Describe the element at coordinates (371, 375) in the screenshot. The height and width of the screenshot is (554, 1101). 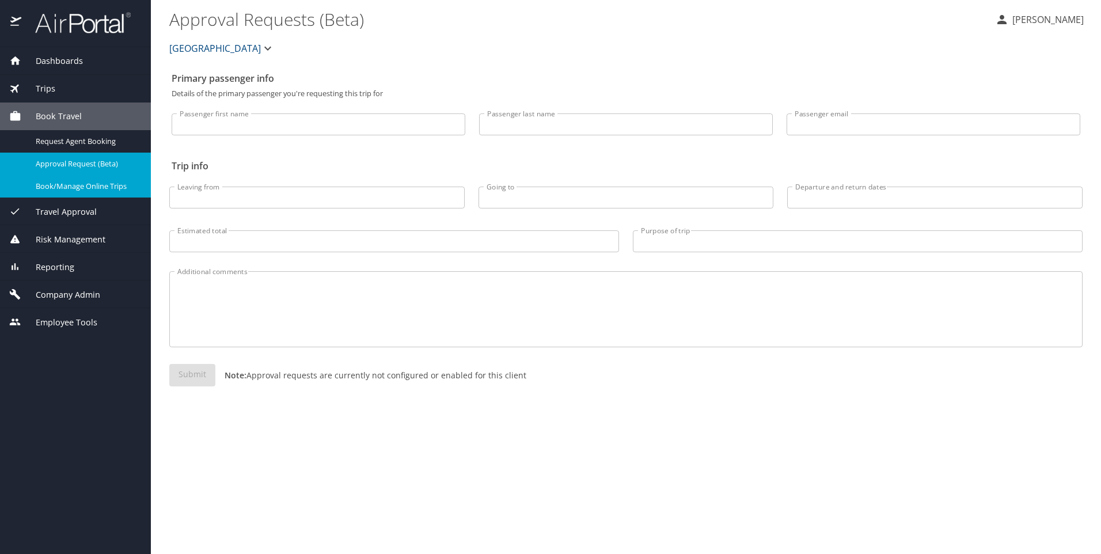
I see `p: Approval requests are currently not configured or enabled for this client` at that location.